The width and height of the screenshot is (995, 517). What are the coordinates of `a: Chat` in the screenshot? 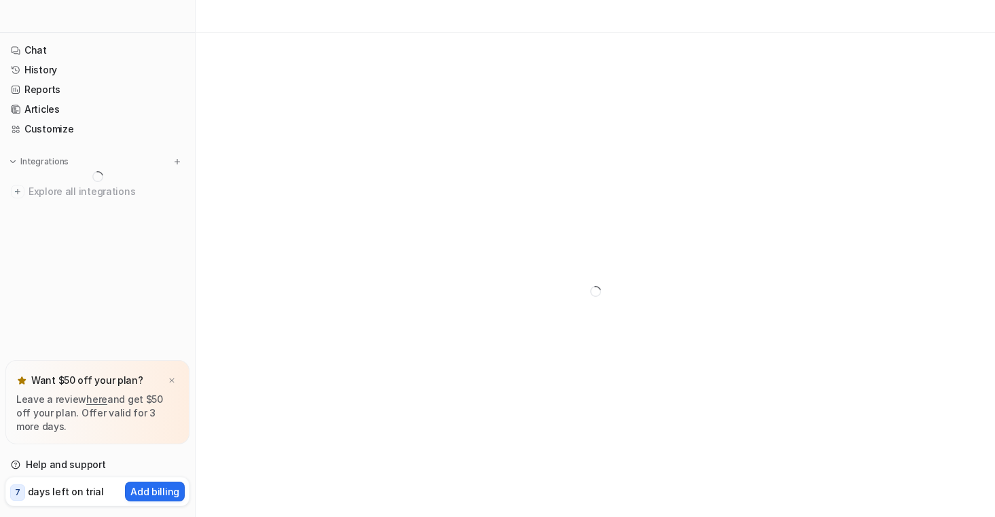 It's located at (97, 50).